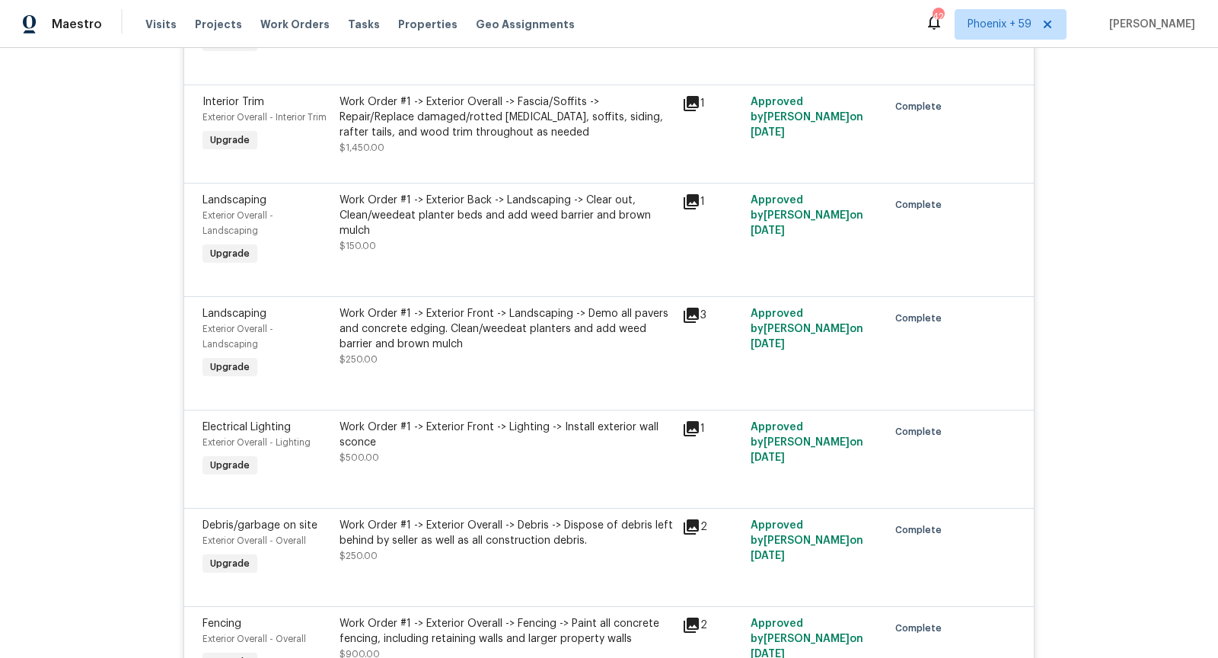 This screenshot has height=658, width=1218. I want to click on span: Exterior Overall - Interior Trim, so click(264, 117).